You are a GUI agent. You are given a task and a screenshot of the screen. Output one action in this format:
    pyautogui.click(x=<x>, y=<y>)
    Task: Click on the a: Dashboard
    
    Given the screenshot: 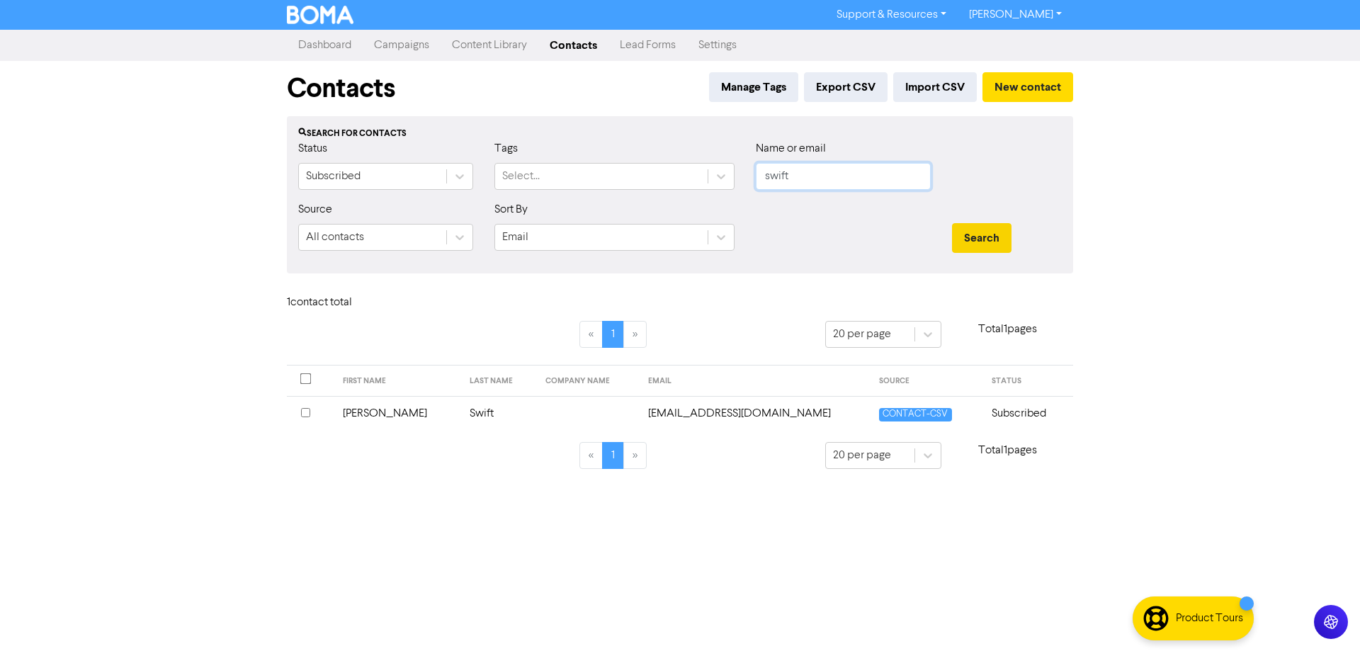 What is the action you would take?
    pyautogui.click(x=324, y=45)
    